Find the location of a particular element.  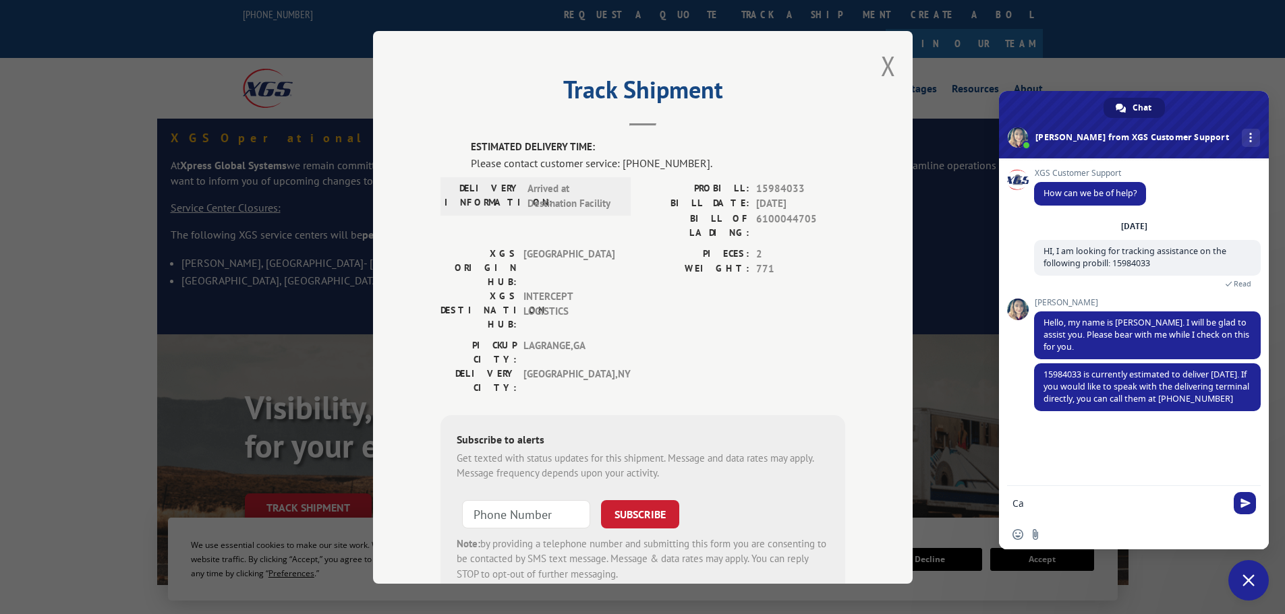

label: WEIGHT: is located at coordinates (696, 269).